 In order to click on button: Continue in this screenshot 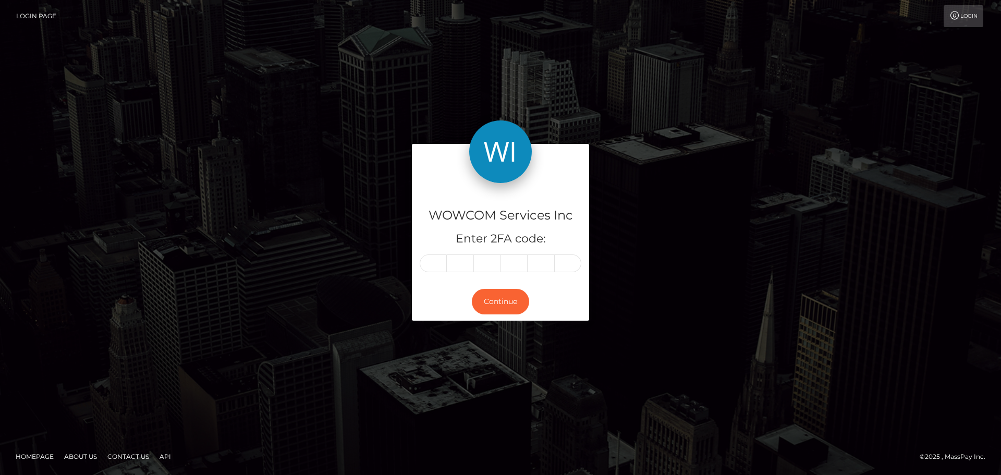, I will do `click(500, 301)`.